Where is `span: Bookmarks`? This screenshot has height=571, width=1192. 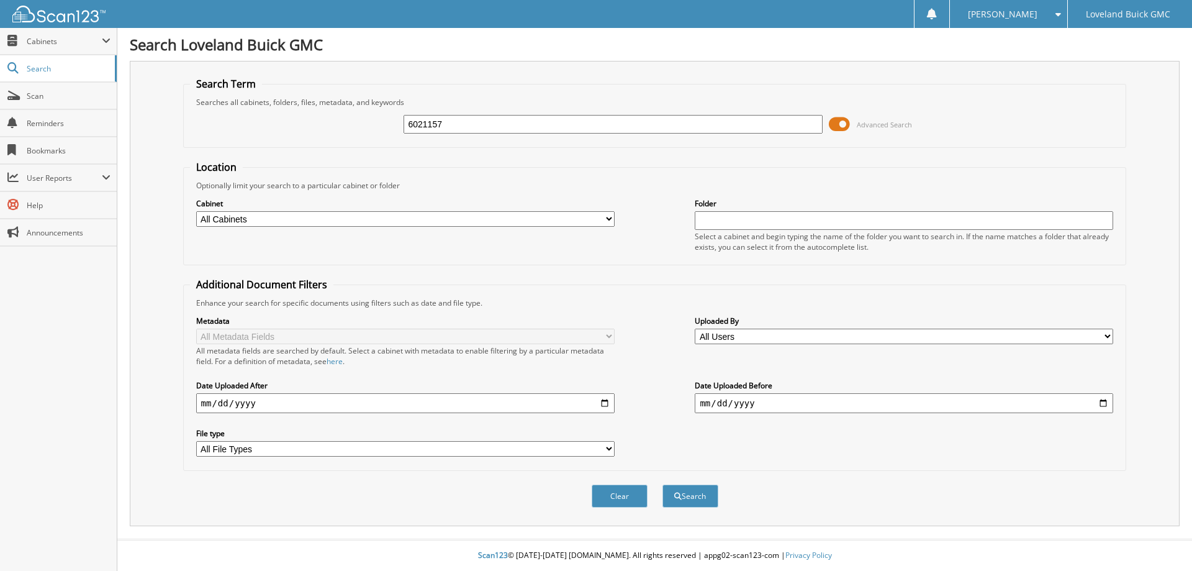 span: Bookmarks is located at coordinates (68, 150).